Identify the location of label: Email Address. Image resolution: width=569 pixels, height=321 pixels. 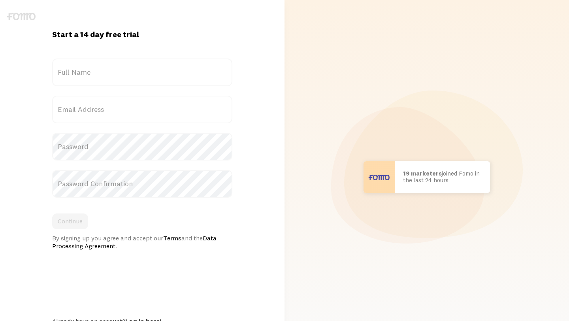
(142, 110).